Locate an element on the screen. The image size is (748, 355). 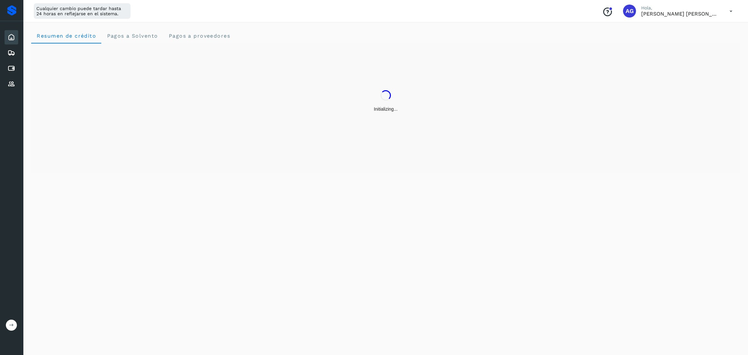
span: Pagos a Solvento is located at coordinates (132, 36).